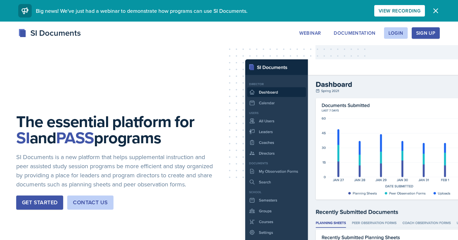  What do you see at coordinates (425, 33) in the screenshot?
I see `button: Sign Up` at bounding box center [425, 33].